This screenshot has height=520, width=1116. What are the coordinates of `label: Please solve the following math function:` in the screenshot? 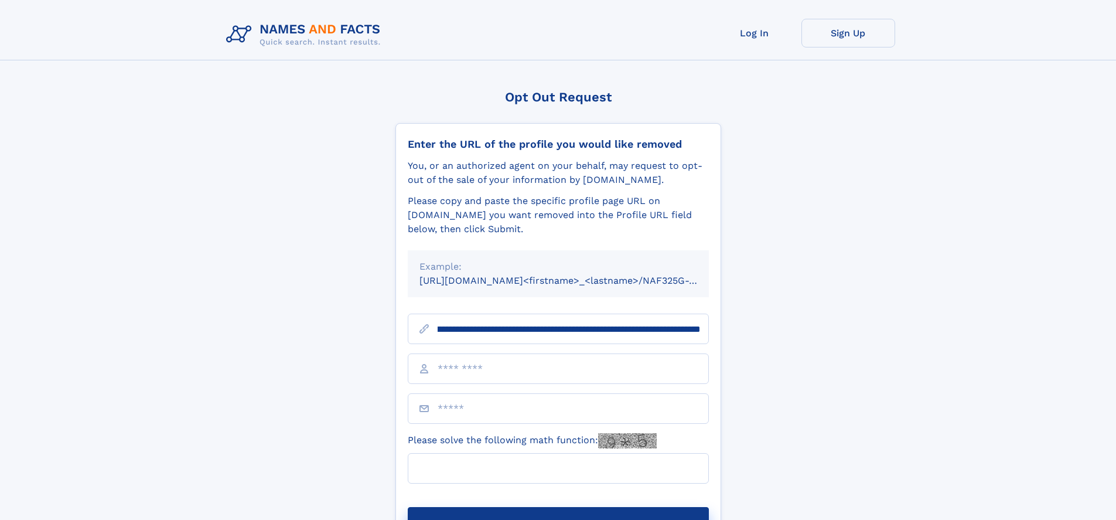 It's located at (532, 441).